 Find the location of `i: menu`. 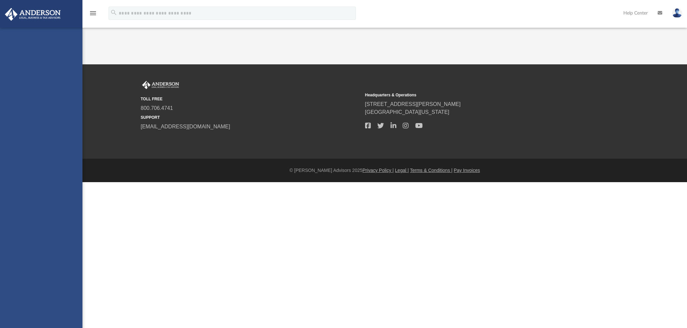

i: menu is located at coordinates (93, 13).